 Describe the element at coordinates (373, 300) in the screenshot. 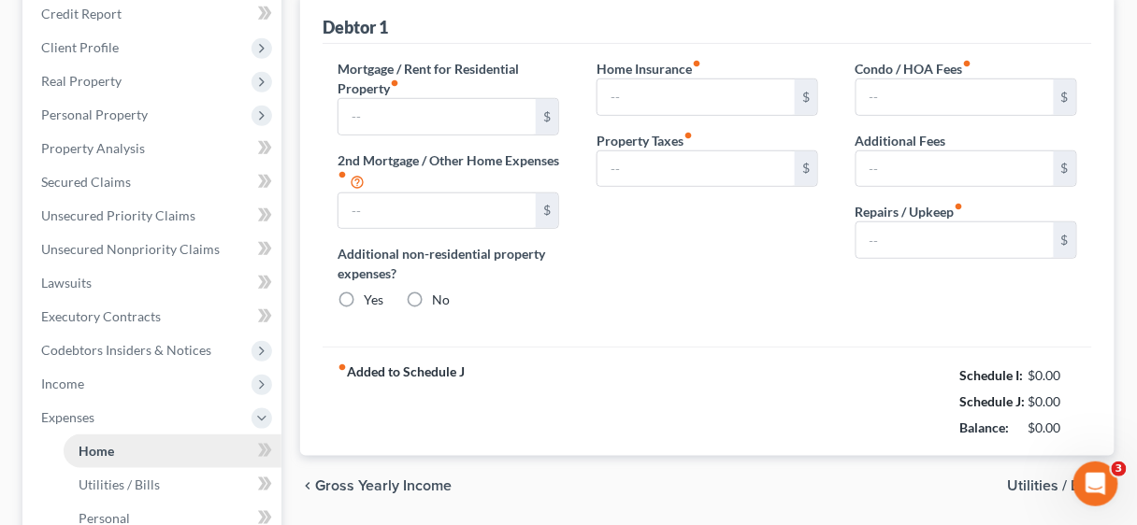

I see `label: Yes` at that location.